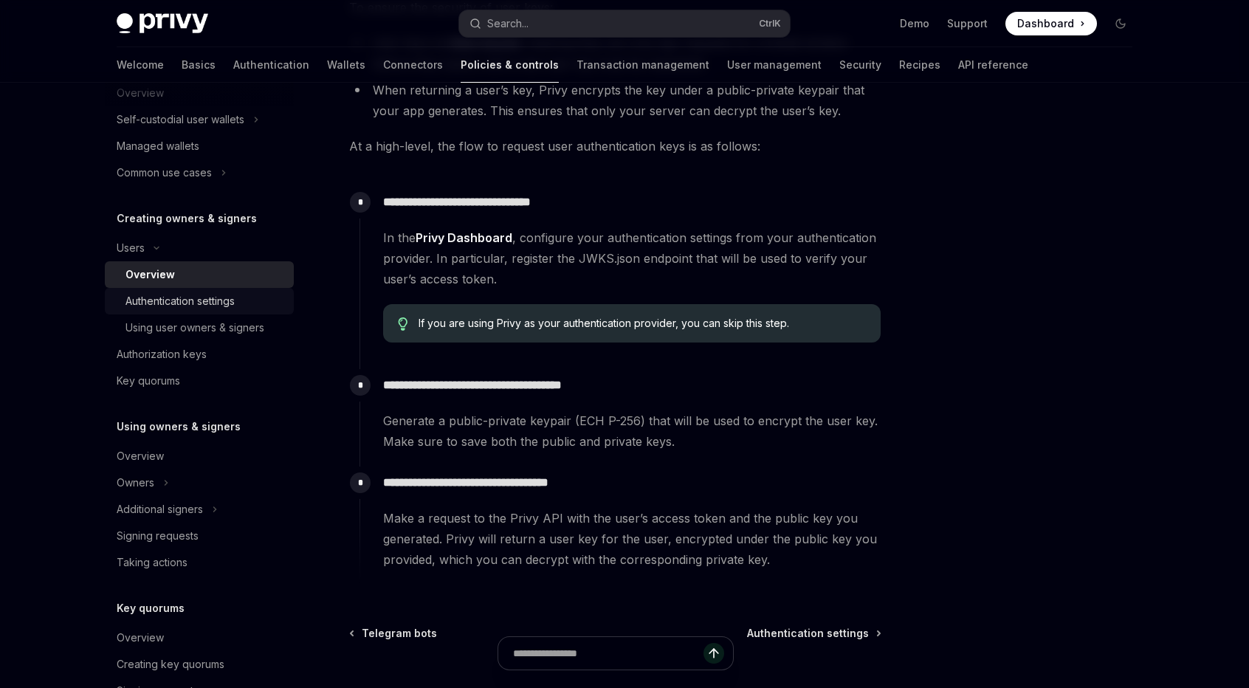 Image resolution: width=1249 pixels, height=688 pixels. I want to click on span: Generate a public-private keypair (ECH P-256) that will be used to encrypt the user key. Make sur..., so click(632, 431).